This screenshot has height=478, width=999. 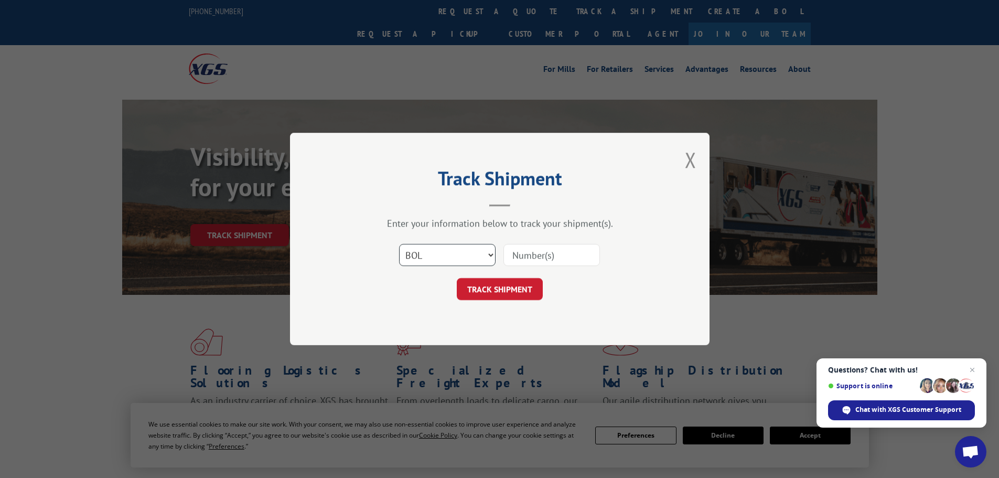 I want to click on span: Support is online, so click(x=872, y=385).